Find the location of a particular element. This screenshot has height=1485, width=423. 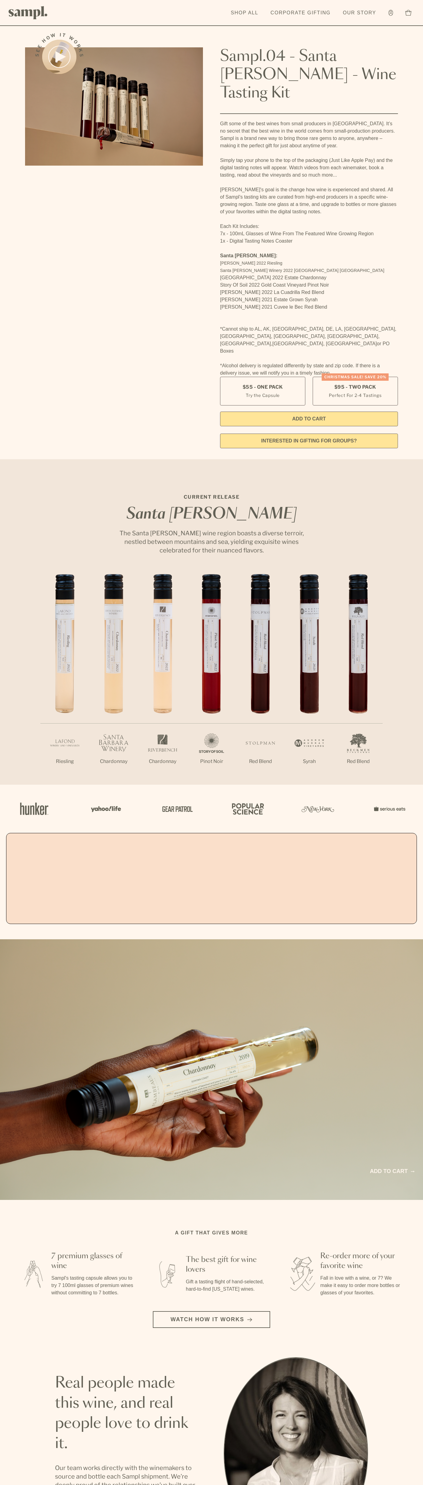

h3: The best gift for wine lovers is located at coordinates (227, 1265).